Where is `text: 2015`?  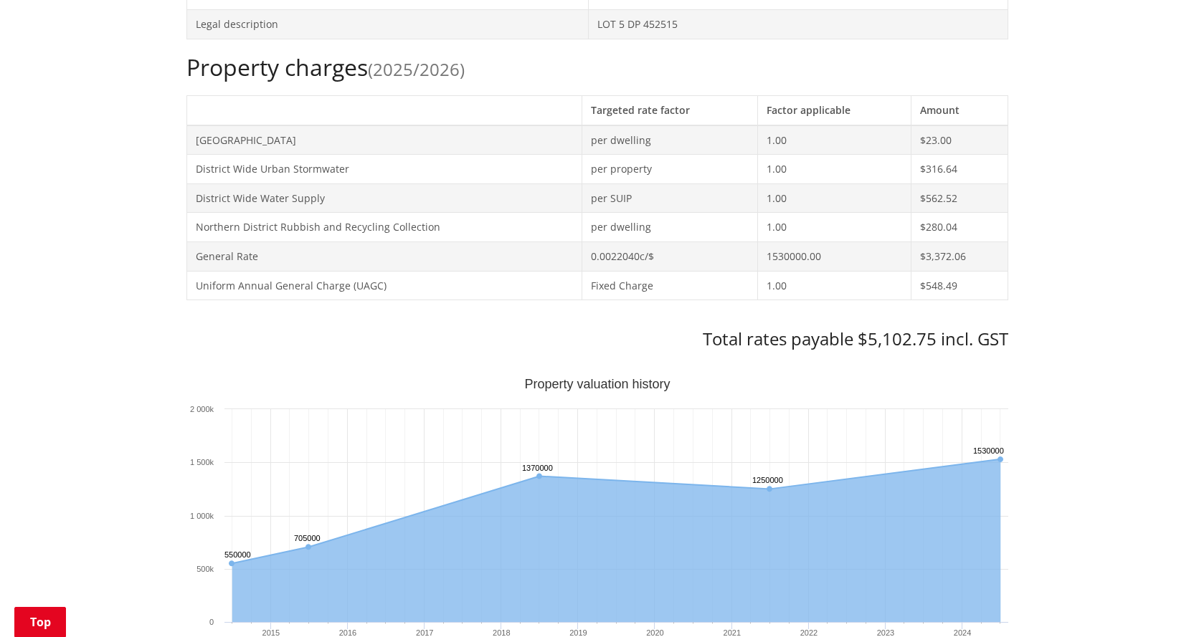
text: 2015 is located at coordinates (270, 633).